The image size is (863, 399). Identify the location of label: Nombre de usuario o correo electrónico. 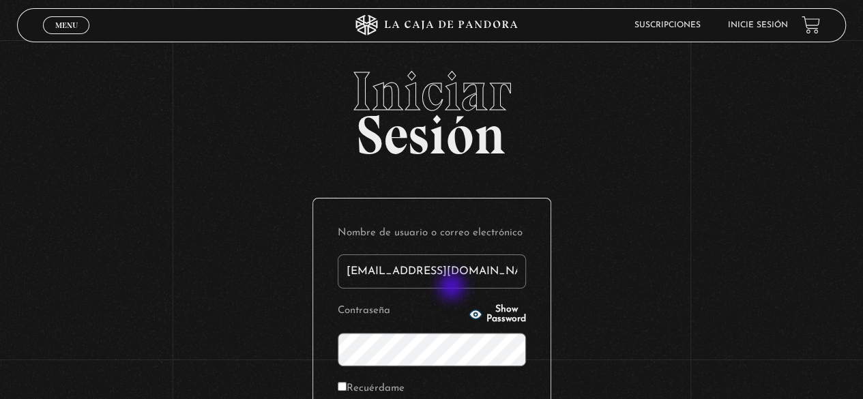
(432, 233).